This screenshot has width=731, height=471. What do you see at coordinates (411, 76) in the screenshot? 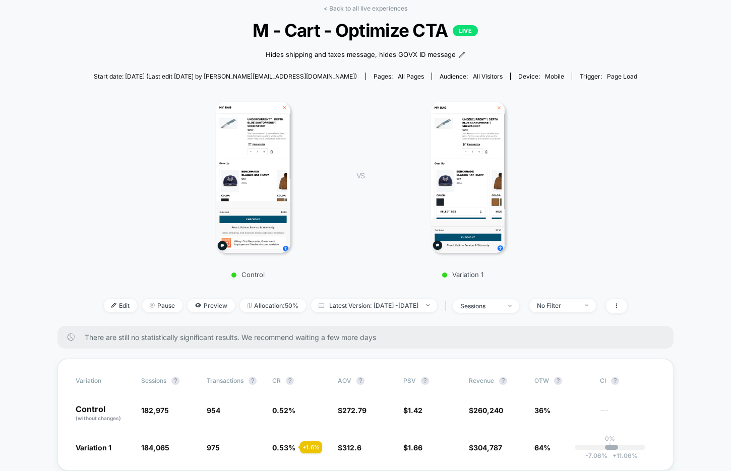
I see `span: all pages` at bounding box center [411, 76].